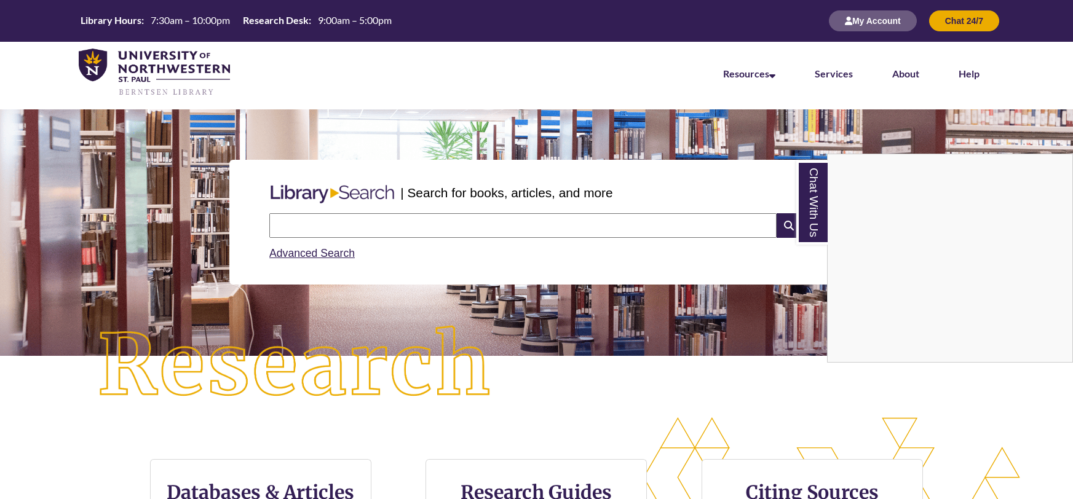 The width and height of the screenshot is (1073, 499). What do you see at coordinates (834, 73) in the screenshot?
I see `a: Services` at bounding box center [834, 73].